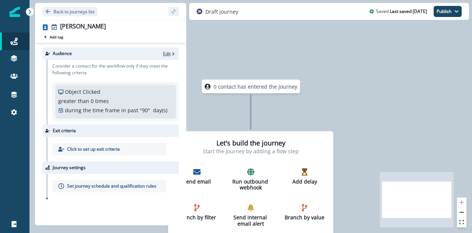  Describe the element at coordinates (305, 176) in the screenshot. I see `button: Add delay` at that location.